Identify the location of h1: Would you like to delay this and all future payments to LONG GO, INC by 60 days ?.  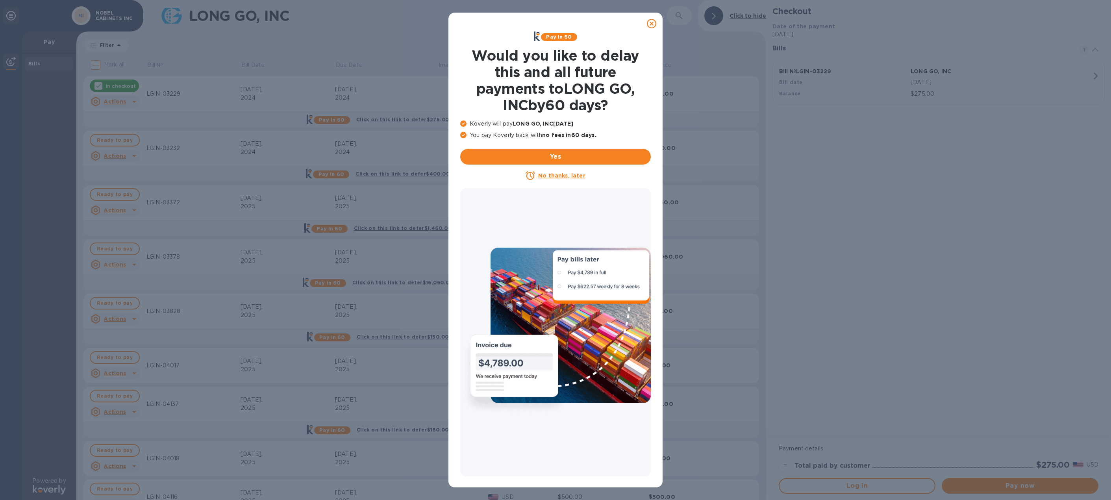
(555, 80).